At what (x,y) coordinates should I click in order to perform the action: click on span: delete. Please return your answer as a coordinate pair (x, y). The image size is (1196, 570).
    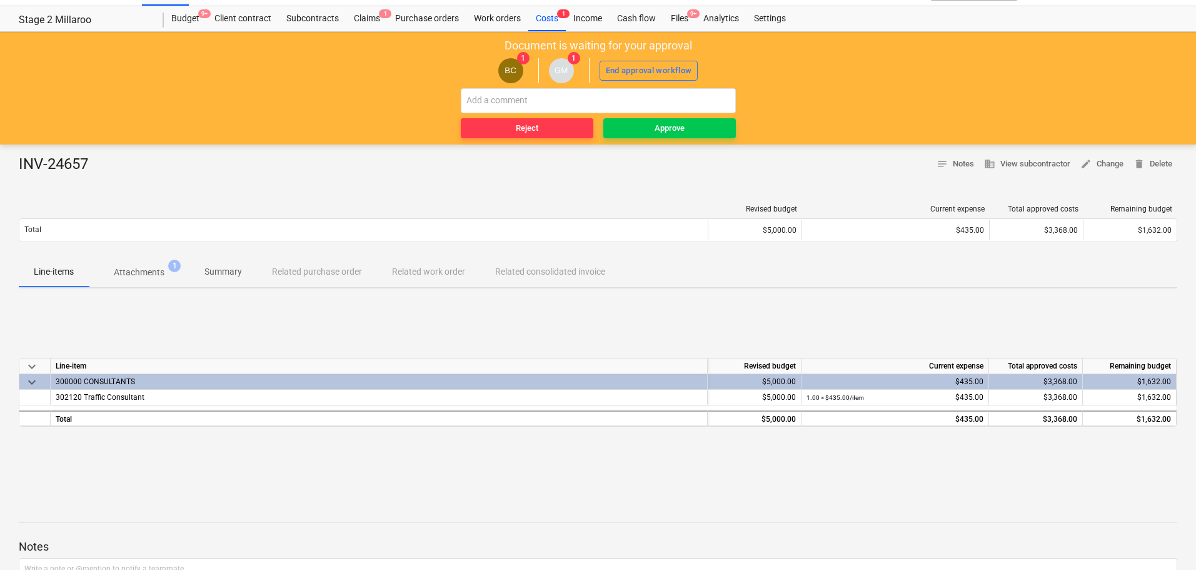
    Looking at the image, I should click on (1139, 164).